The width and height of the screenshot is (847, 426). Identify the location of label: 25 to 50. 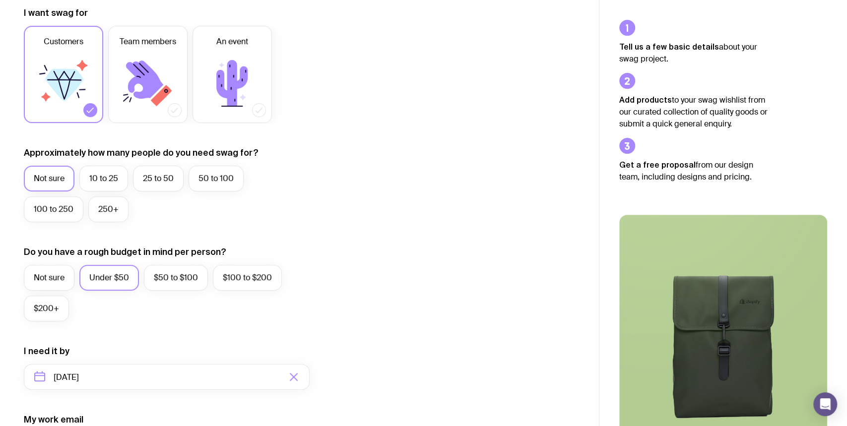
(158, 179).